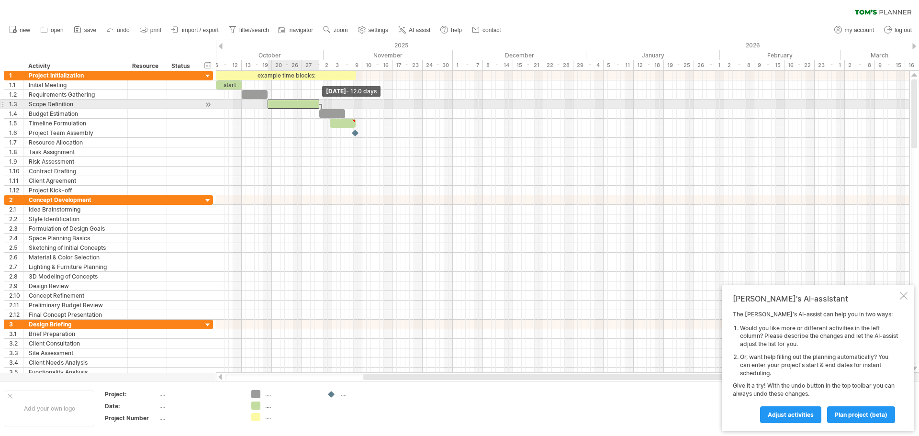 The image size is (919, 436). What do you see at coordinates (347, 65) in the screenshot?
I see `div: 3 - 9` at bounding box center [347, 65].